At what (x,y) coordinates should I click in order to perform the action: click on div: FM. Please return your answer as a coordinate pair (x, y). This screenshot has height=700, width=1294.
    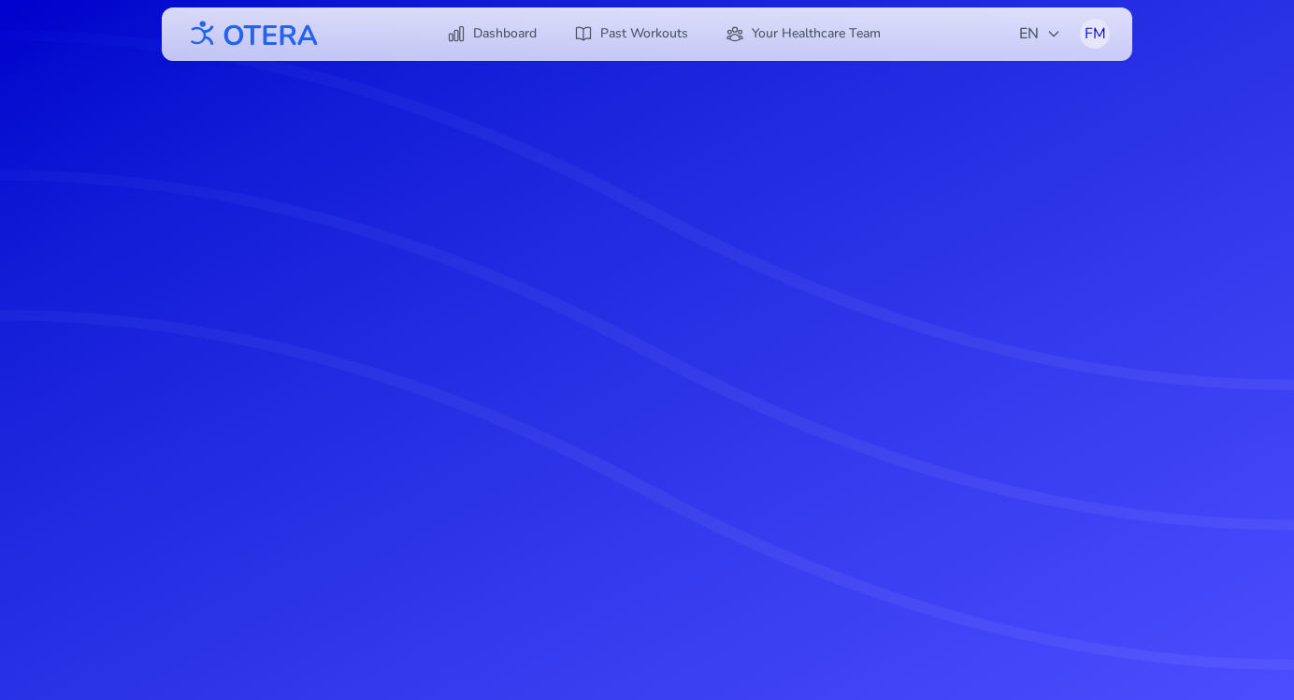
    Looking at the image, I should click on (1095, 34).